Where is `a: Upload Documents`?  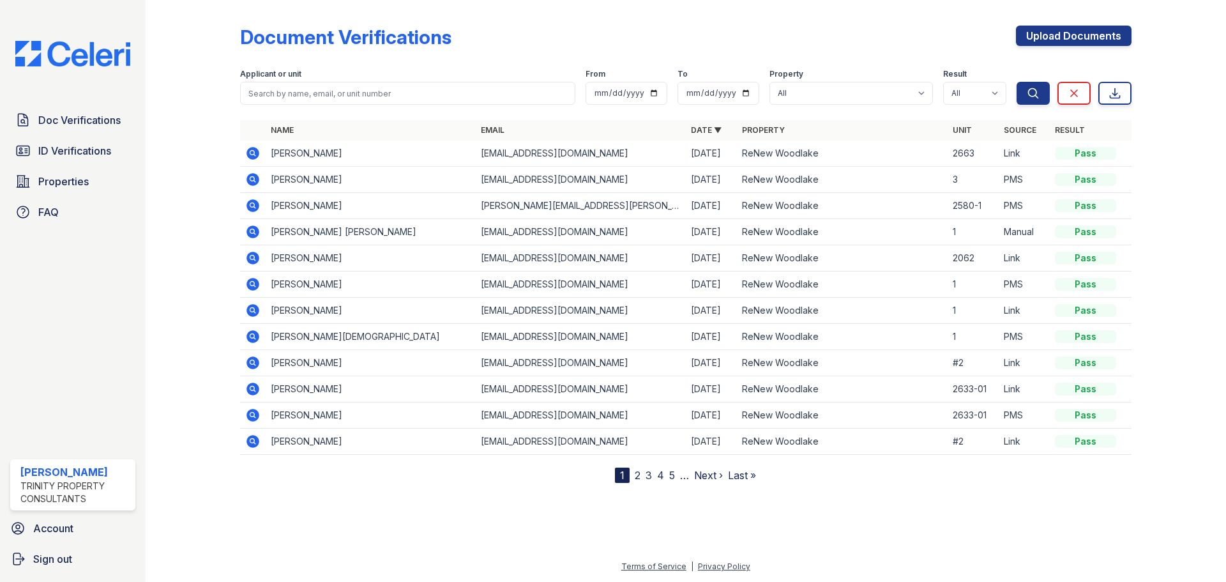
a: Upload Documents is located at coordinates (1073, 36).